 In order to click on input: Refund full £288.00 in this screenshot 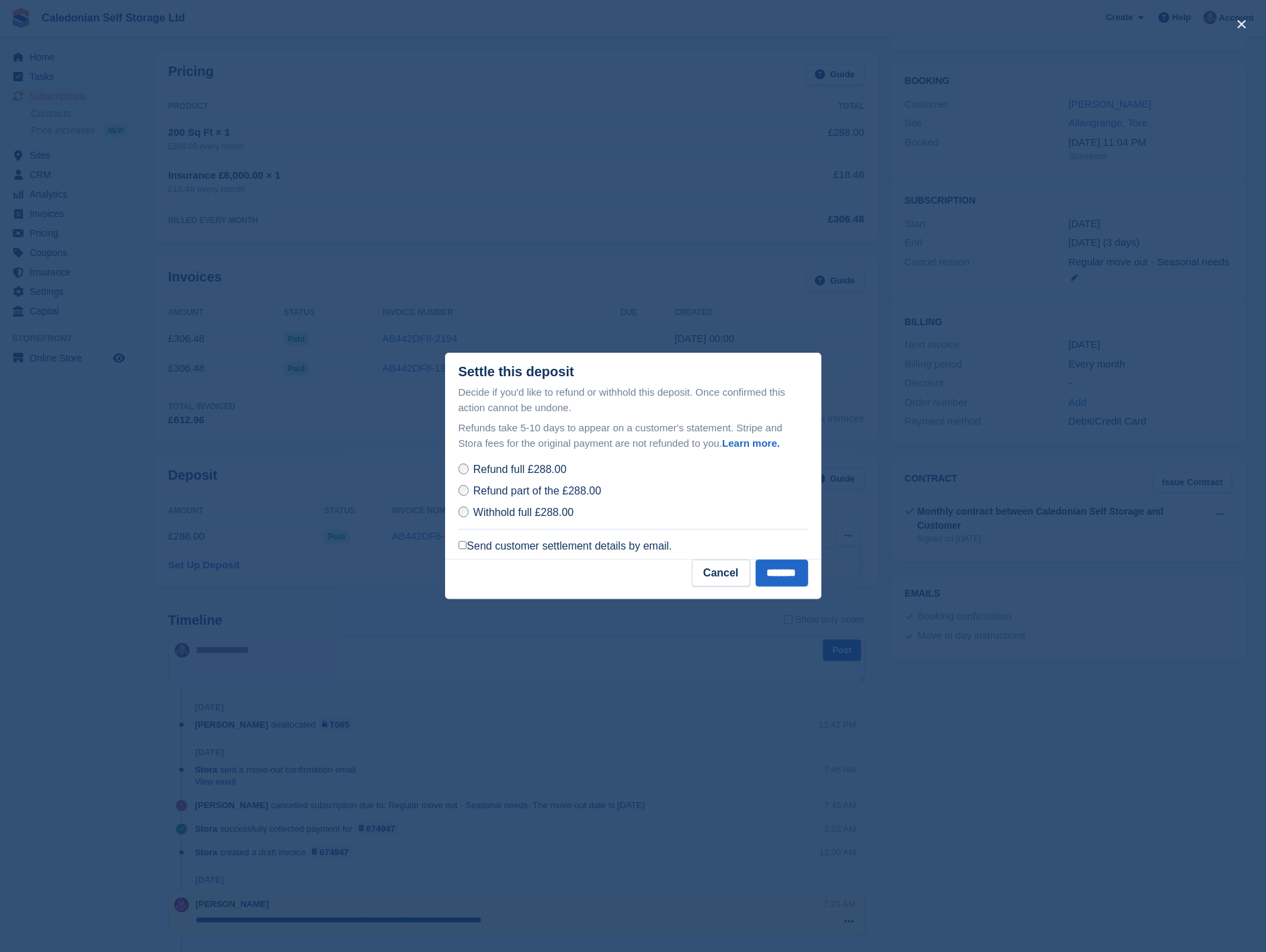, I will do `click(464, 469)`.